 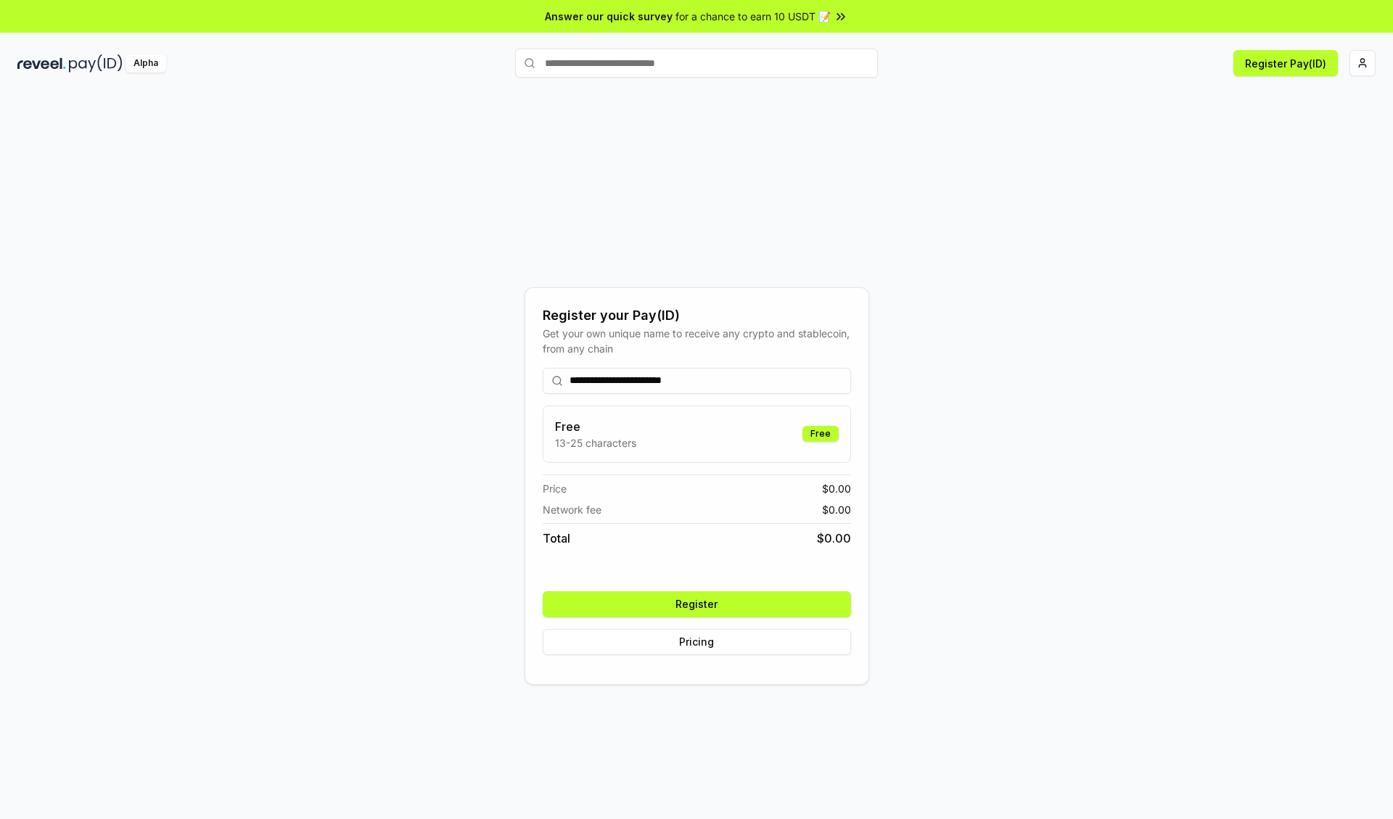 What do you see at coordinates (696, 642) in the screenshot?
I see `button: Pricing` at bounding box center [696, 642].